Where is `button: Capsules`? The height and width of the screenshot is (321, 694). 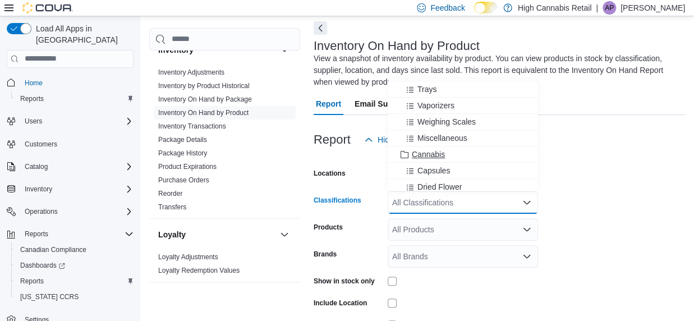 button: Capsules is located at coordinates (463, 171).